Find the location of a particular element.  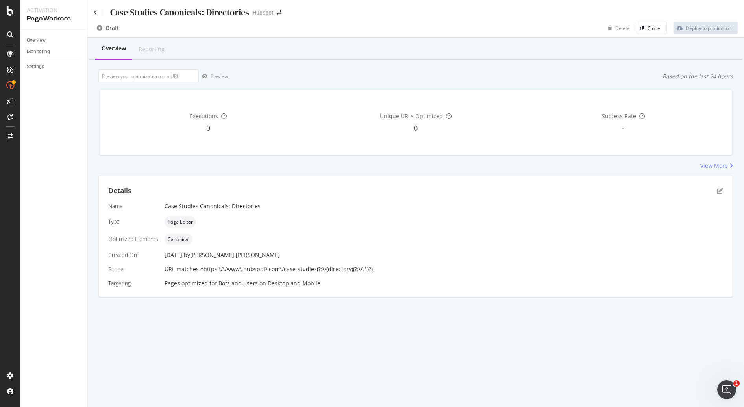

button: Clone is located at coordinates (651, 28).